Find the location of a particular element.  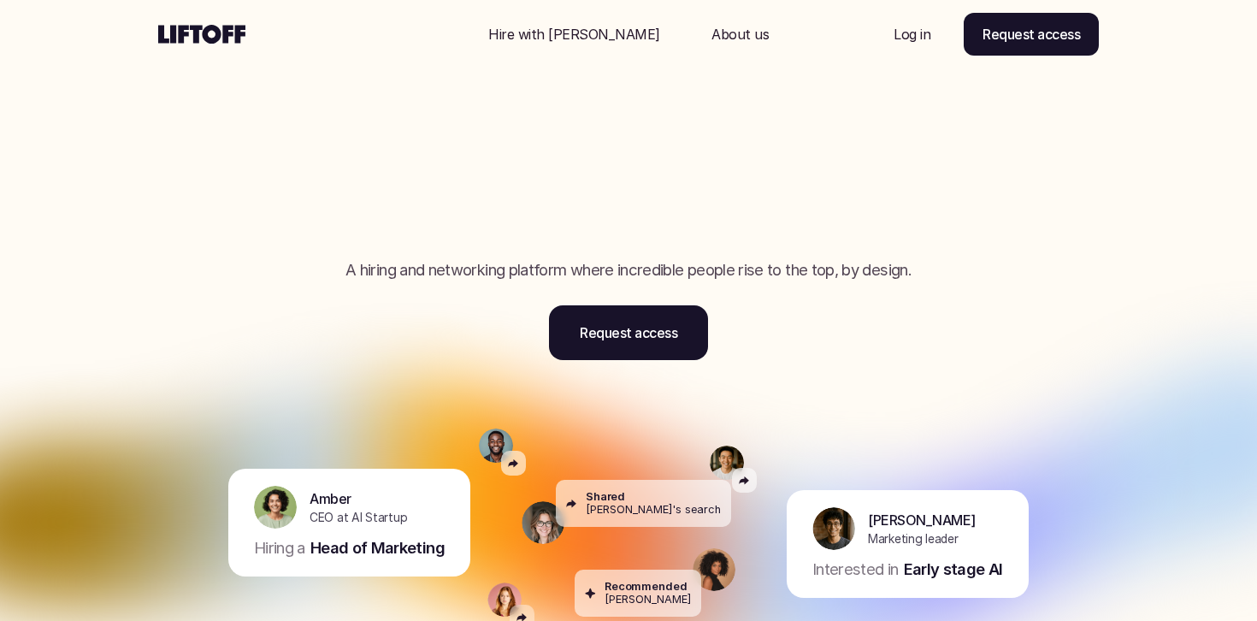

p: Head of Marketing is located at coordinates (377, 548).